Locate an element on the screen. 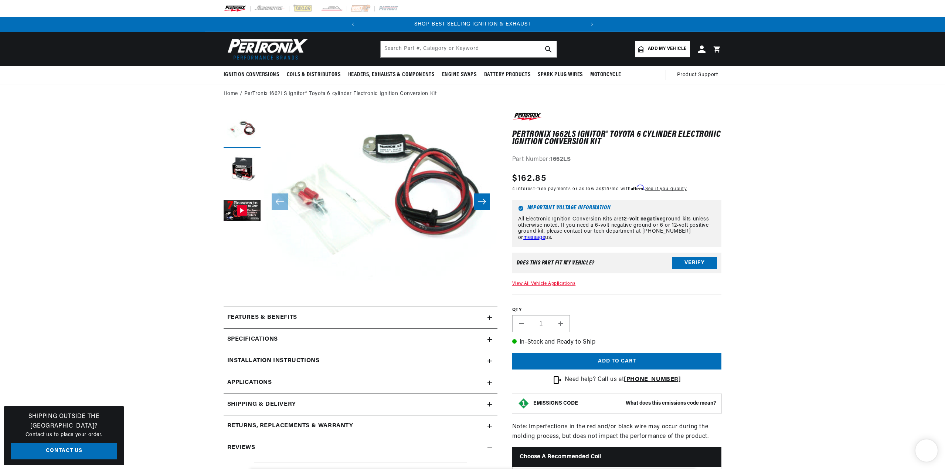  a: See if you qualify - Learn more about Affirm Financing (opens in modal) is located at coordinates (666, 189).